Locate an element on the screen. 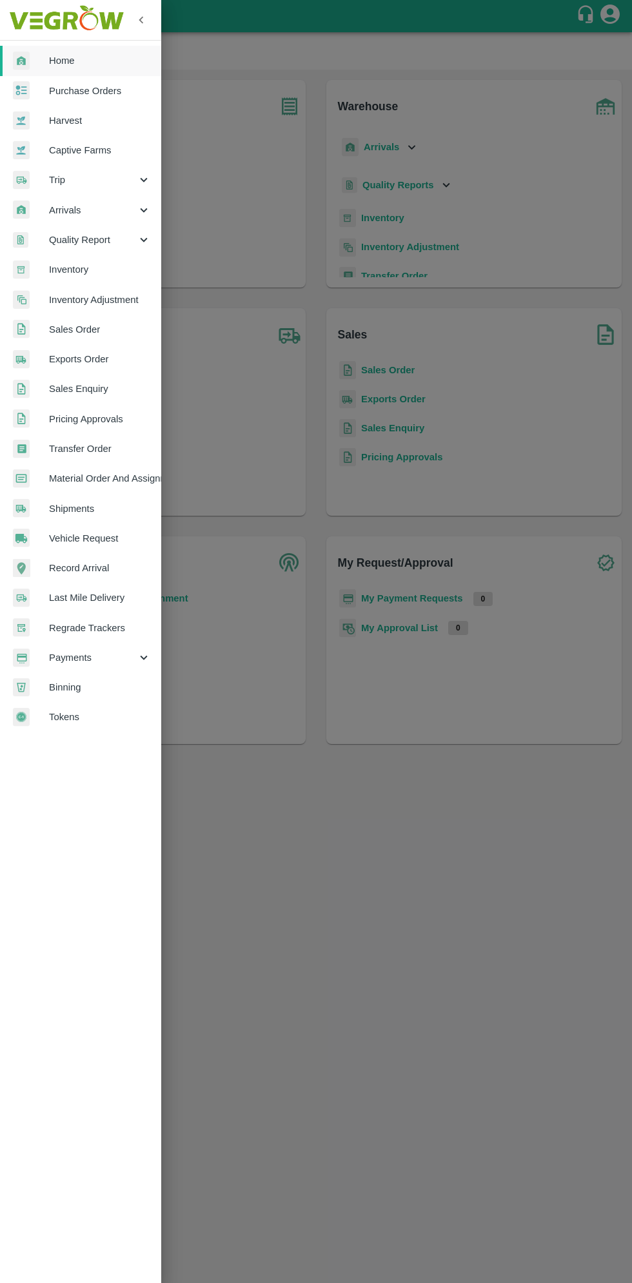 Image resolution: width=632 pixels, height=1283 pixels. img: qualityReport is located at coordinates (21, 240).